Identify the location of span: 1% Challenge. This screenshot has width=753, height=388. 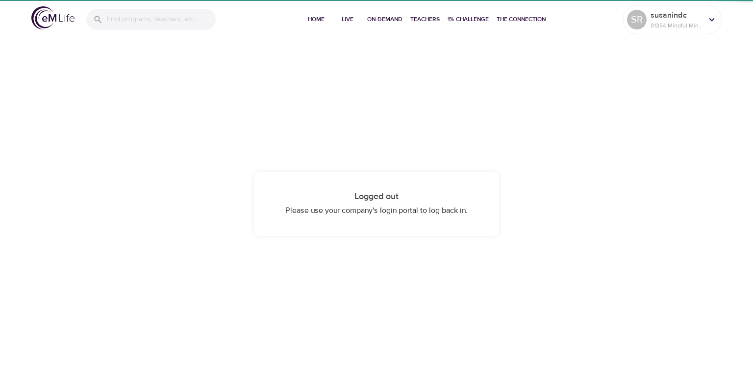
(468, 19).